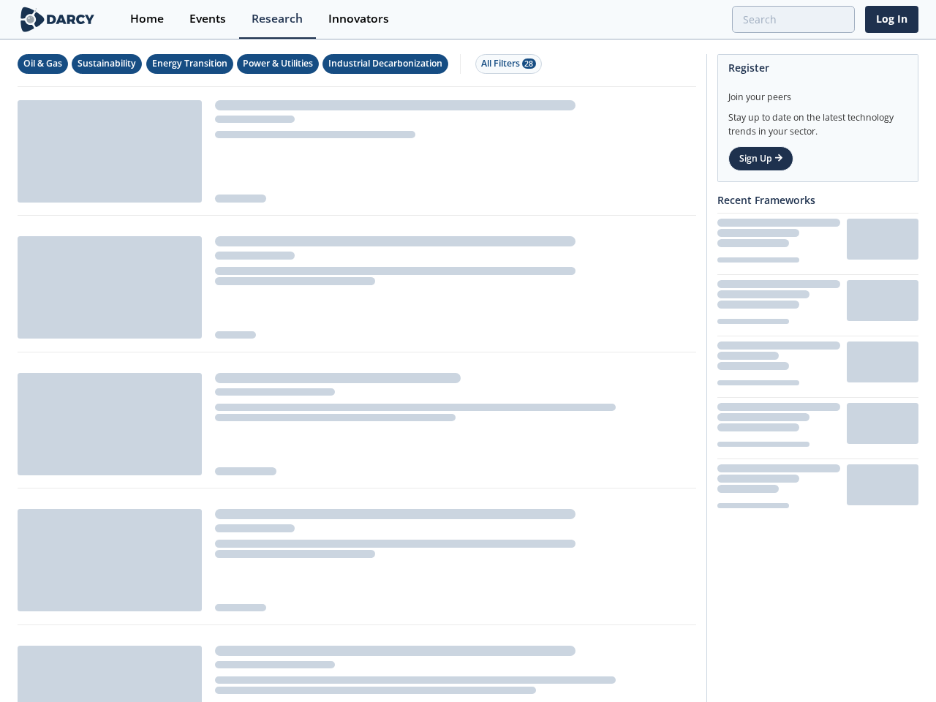  Describe the element at coordinates (189, 64) in the screenshot. I see `div: Energy Transition` at that location.